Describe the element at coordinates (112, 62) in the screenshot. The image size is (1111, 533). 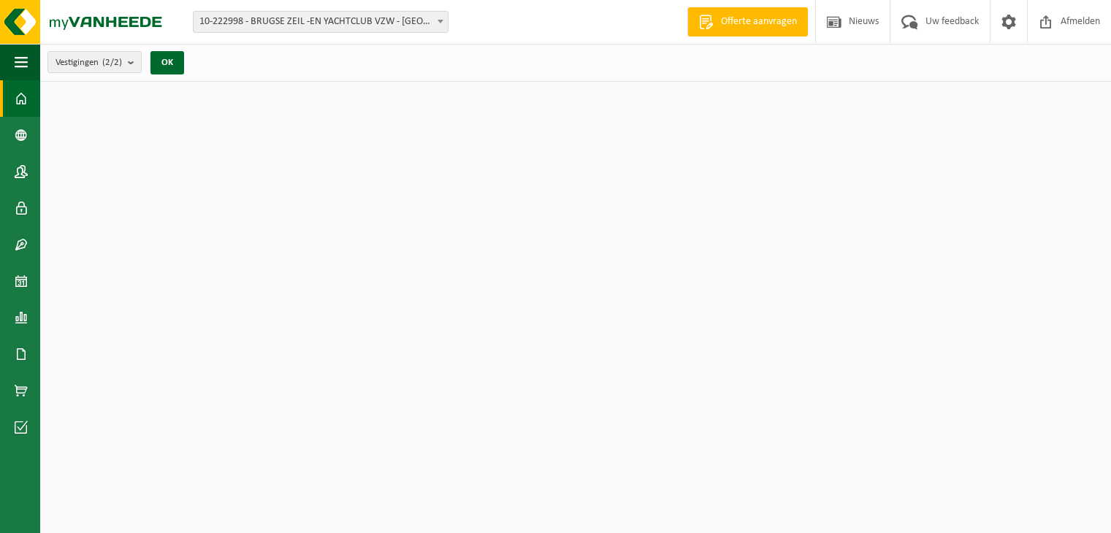
I see `count: (2/2)` at that location.